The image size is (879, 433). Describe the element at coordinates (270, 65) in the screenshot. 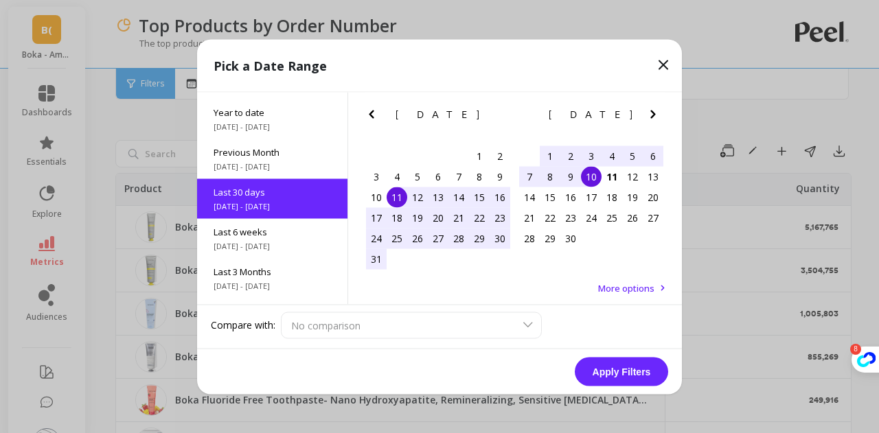

I see `p: Pick a Date Range` at that location.